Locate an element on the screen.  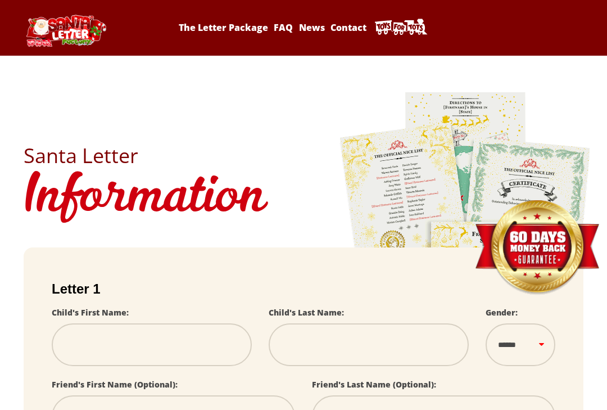
h1: Information is located at coordinates (304, 198).